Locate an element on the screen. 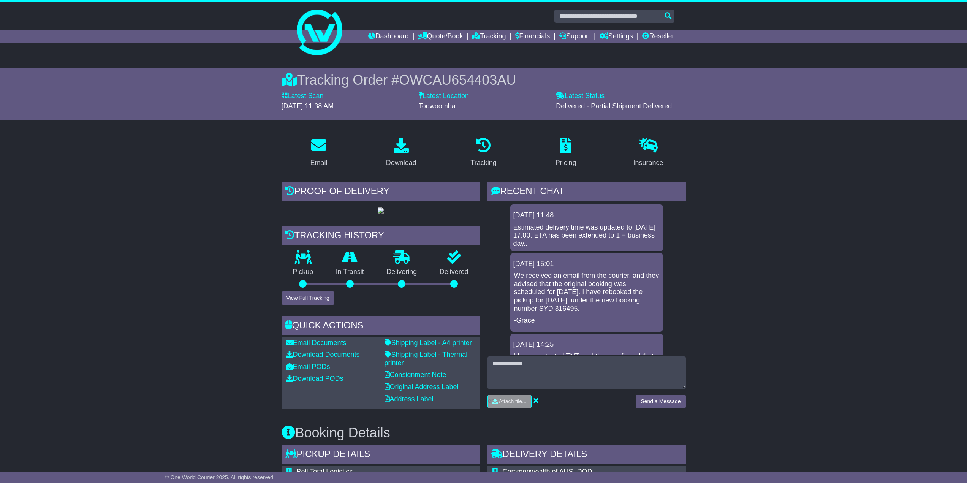  a: Download PODs is located at coordinates (315, 378).